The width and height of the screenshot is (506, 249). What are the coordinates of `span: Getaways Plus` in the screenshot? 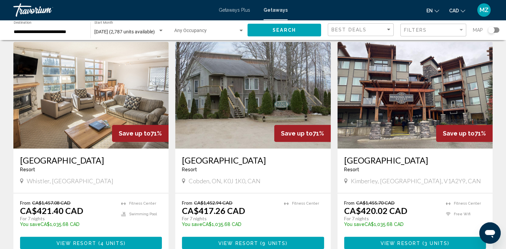 It's located at (234, 10).